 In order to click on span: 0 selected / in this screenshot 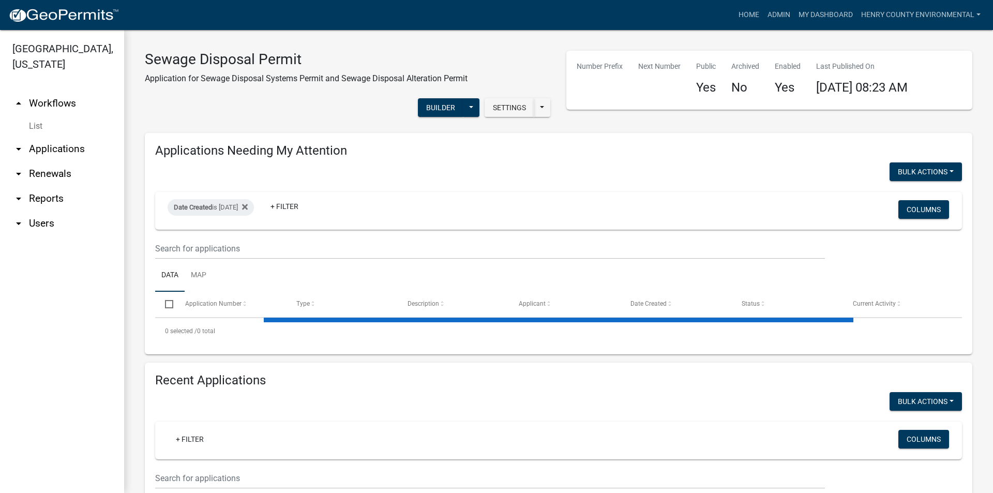, I will do `click(181, 331)`.